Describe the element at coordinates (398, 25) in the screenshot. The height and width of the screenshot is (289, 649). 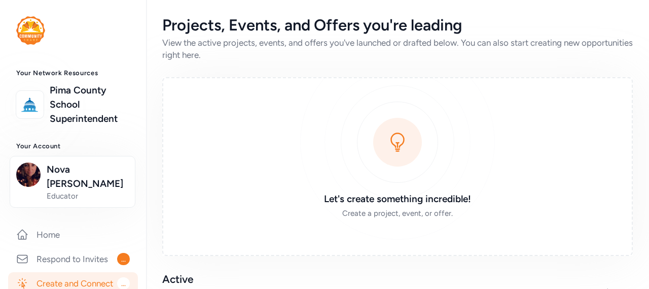
I see `div: Projects, Events, and Offers you're leading` at that location.